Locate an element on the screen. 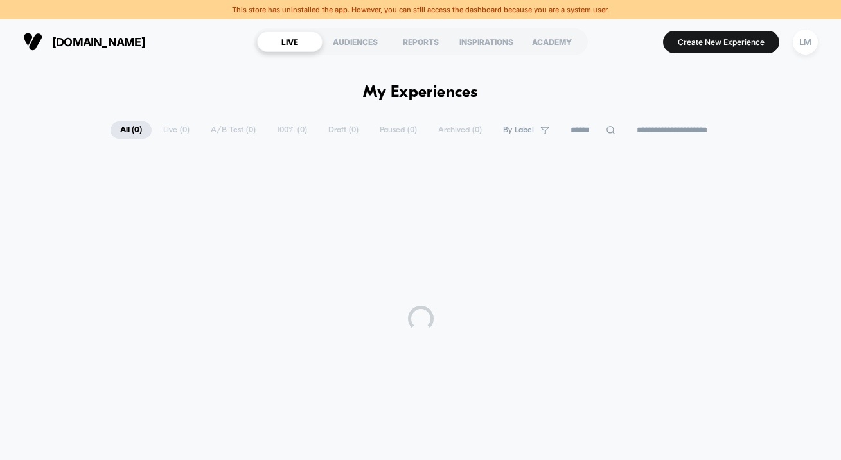  div: REPORTS is located at coordinates (421, 42).